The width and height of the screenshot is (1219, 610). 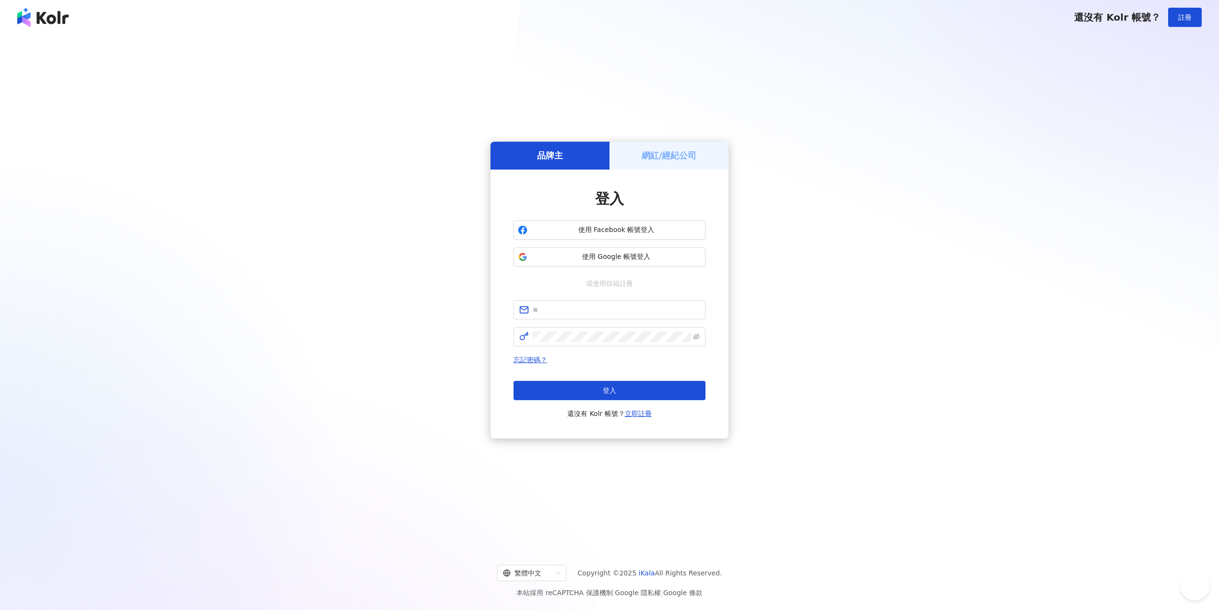 What do you see at coordinates (650, 573) in the screenshot?
I see `span: Copyright © 2025 All Rights Reserved.` at bounding box center [650, 573].